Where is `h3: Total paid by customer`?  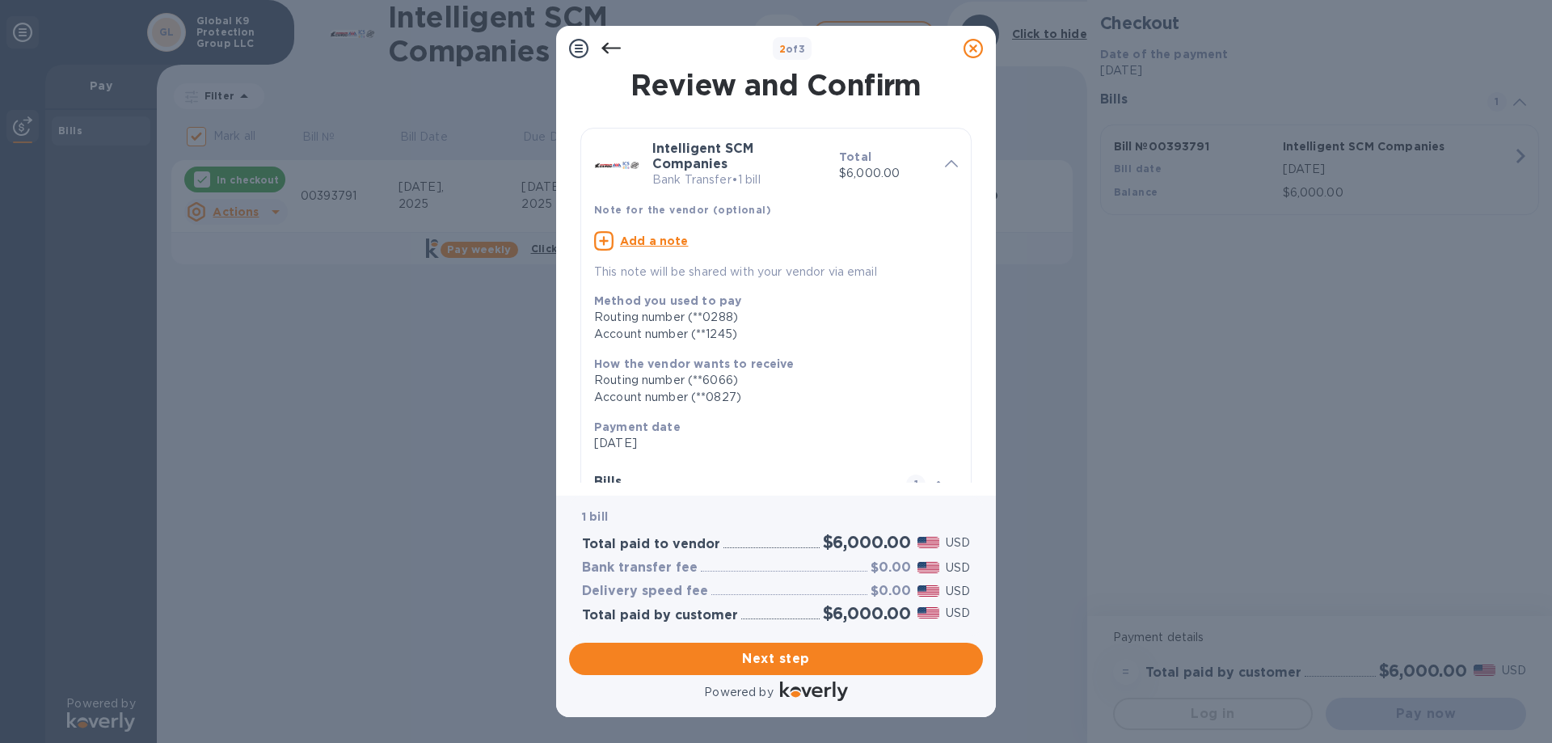 h3: Total paid by customer is located at coordinates (660, 615).